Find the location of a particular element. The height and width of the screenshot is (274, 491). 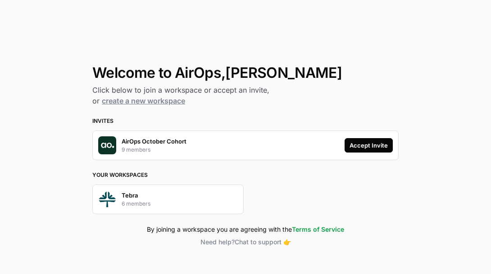

div: By joining a workspace you are agreeing with the is located at coordinates (245, 230).